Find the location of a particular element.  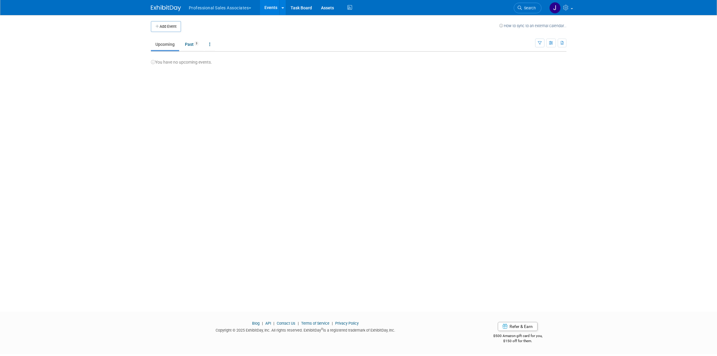

a: API is located at coordinates (268, 323).